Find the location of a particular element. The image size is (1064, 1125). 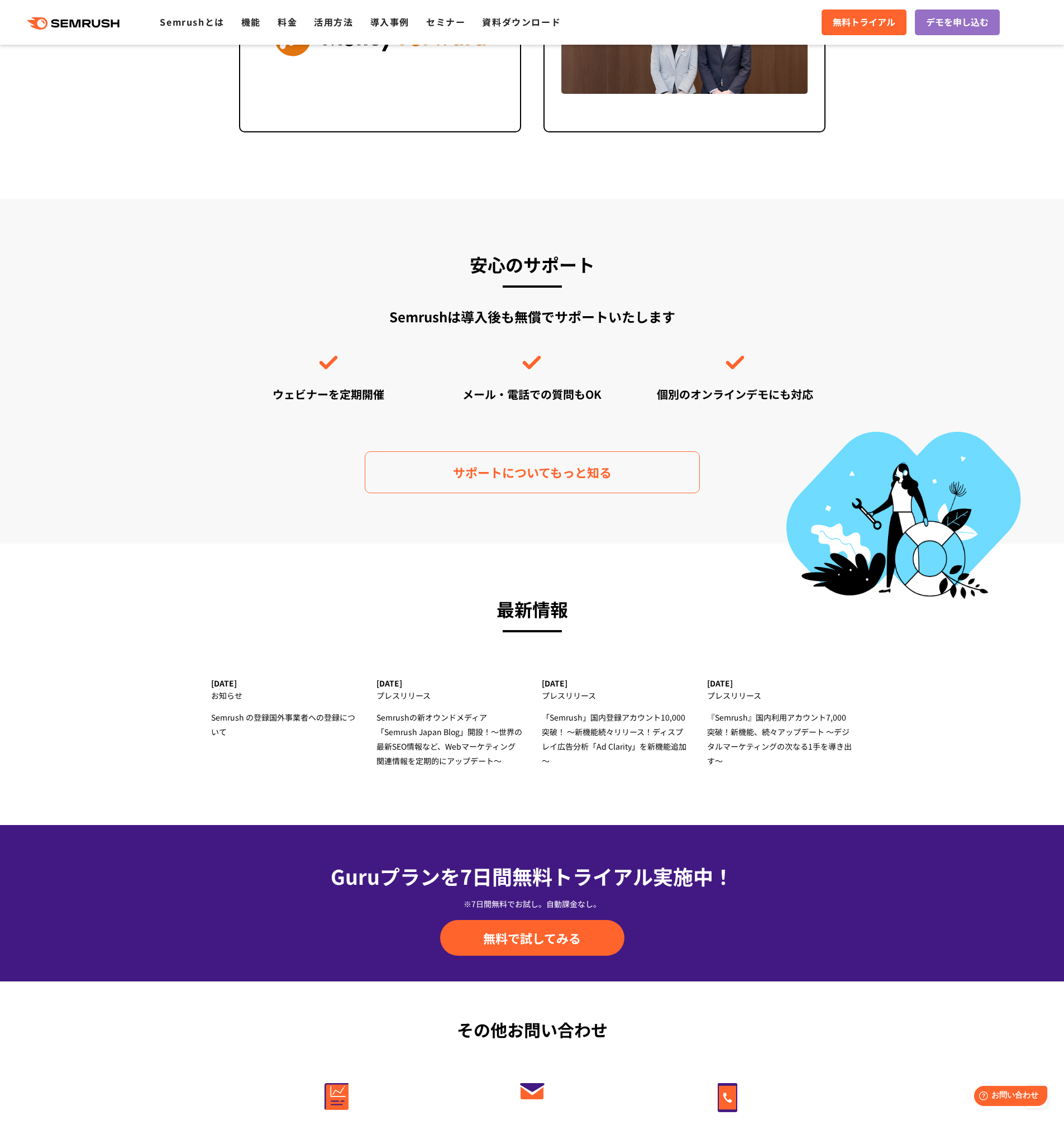

span: 無料トライアル実施中！ is located at coordinates (623, 876).